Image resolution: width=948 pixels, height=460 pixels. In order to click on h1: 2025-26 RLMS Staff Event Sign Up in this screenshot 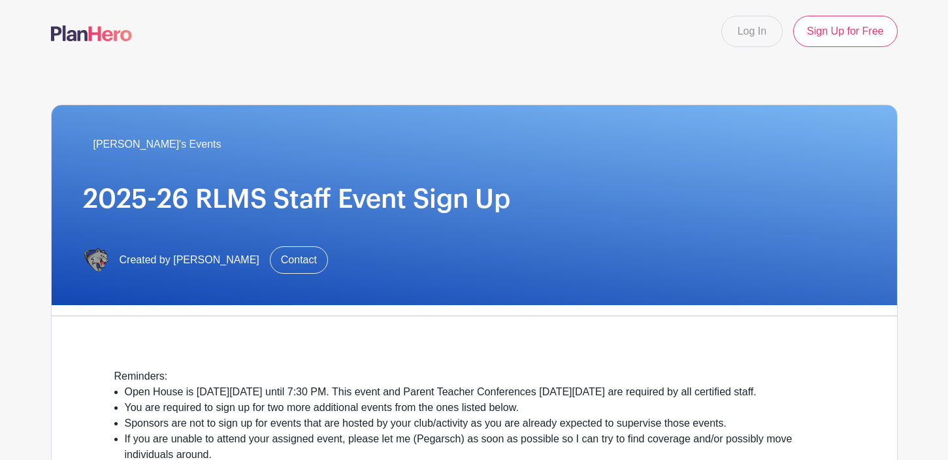, I will do `click(474, 199)`.